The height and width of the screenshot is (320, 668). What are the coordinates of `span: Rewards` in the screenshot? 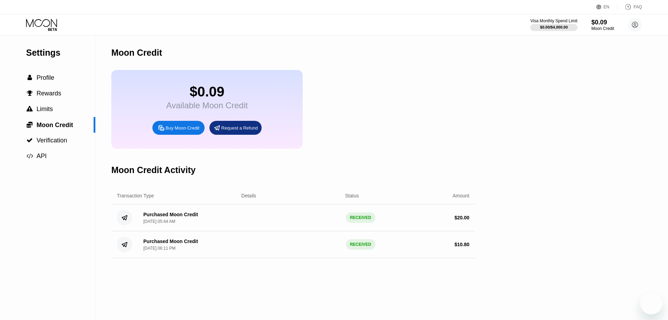 It's located at (49, 93).